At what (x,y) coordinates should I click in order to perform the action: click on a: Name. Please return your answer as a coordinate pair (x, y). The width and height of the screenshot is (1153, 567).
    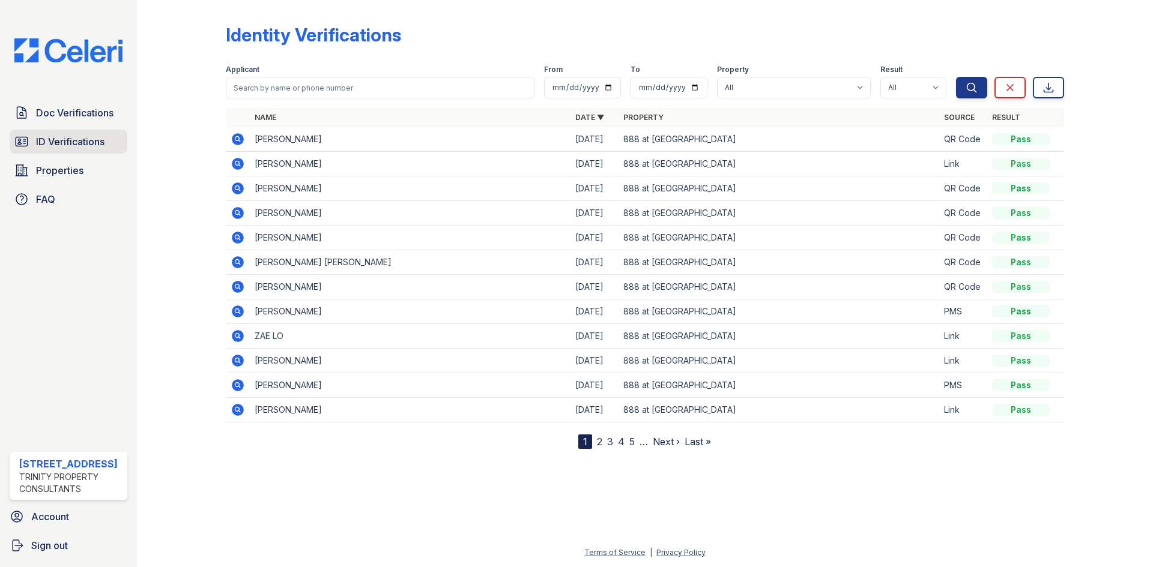
    Looking at the image, I should click on (265, 117).